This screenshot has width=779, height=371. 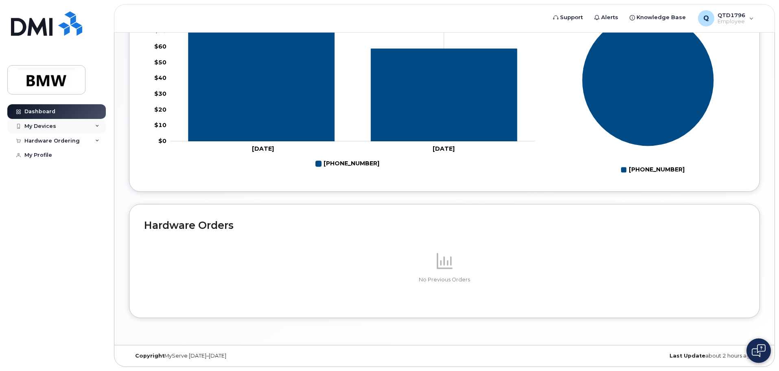 I want to click on g: Chart, so click(x=648, y=95).